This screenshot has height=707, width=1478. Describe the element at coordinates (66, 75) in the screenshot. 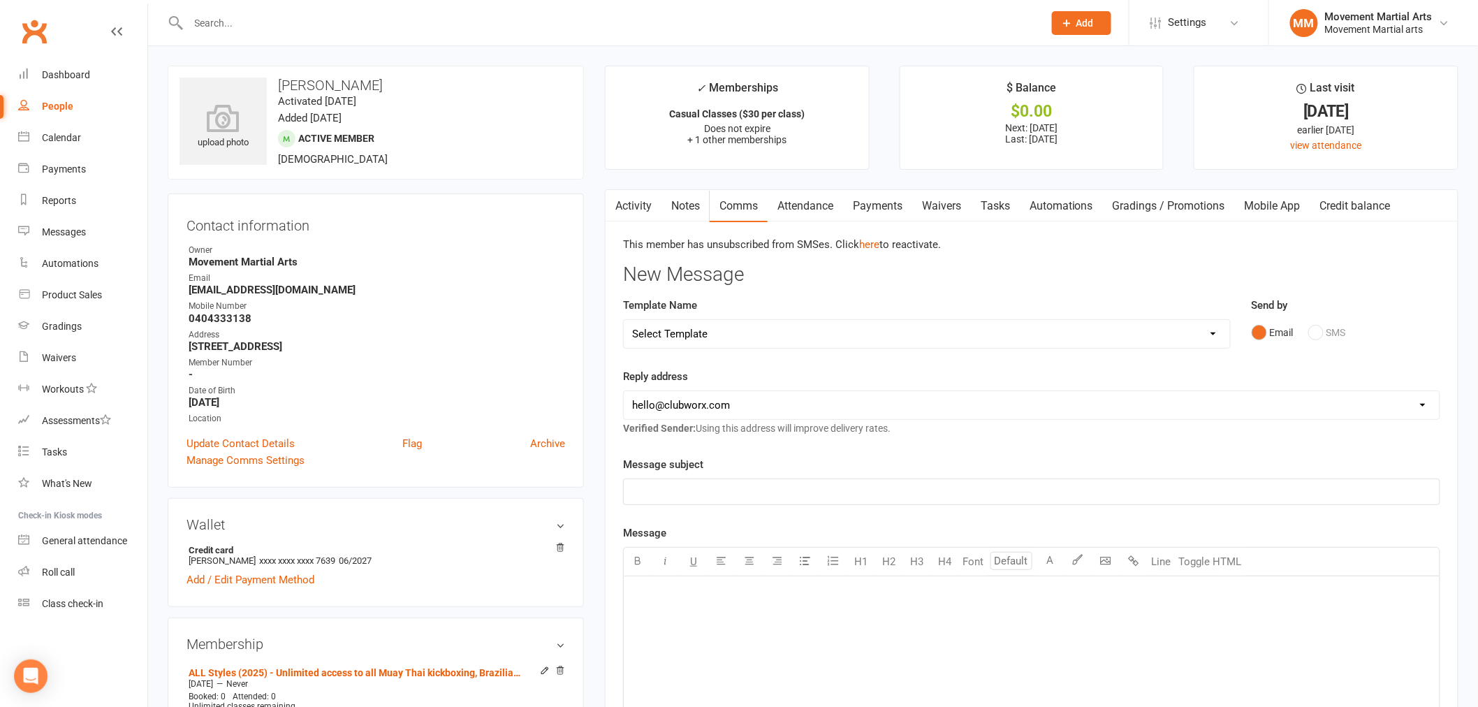

I see `div: Dashboard` at that location.